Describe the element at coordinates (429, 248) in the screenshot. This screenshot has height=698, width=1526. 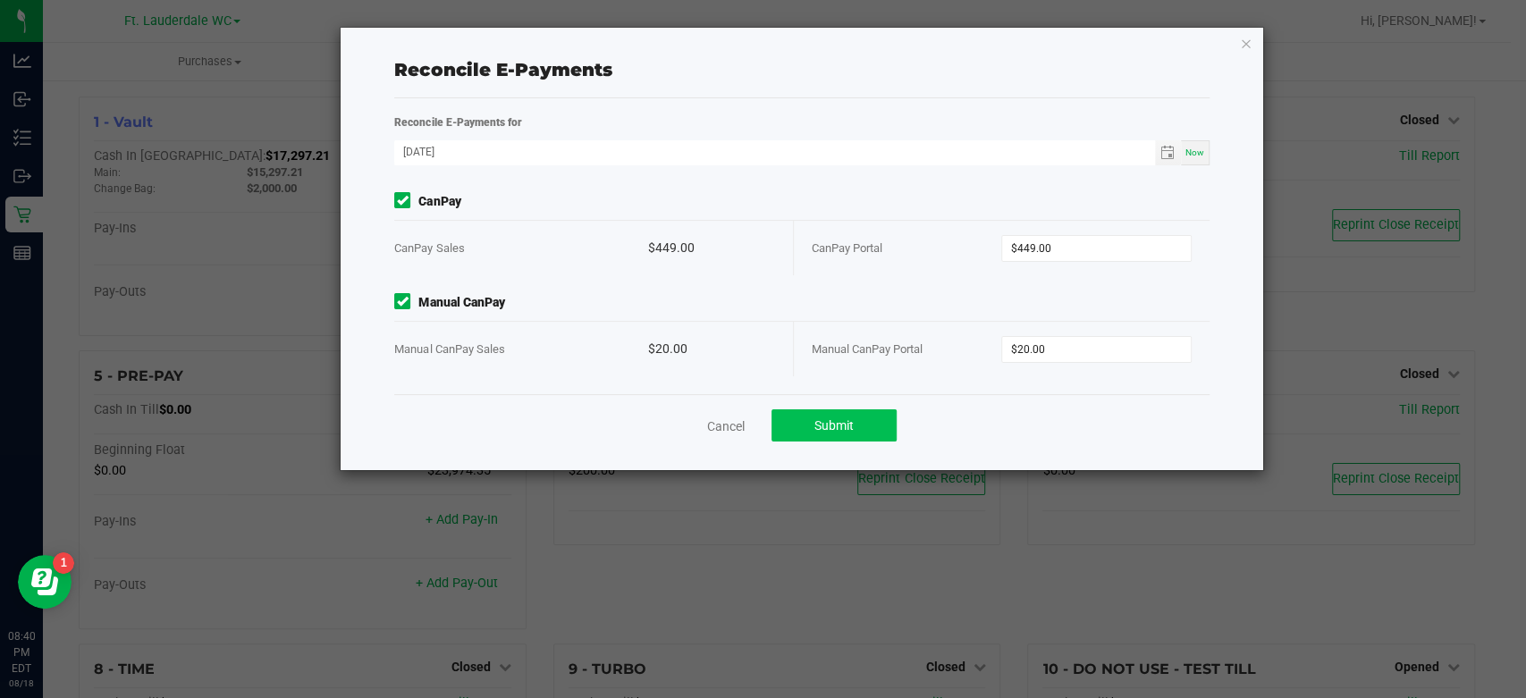
I see `span: CanPay Sales` at that location.